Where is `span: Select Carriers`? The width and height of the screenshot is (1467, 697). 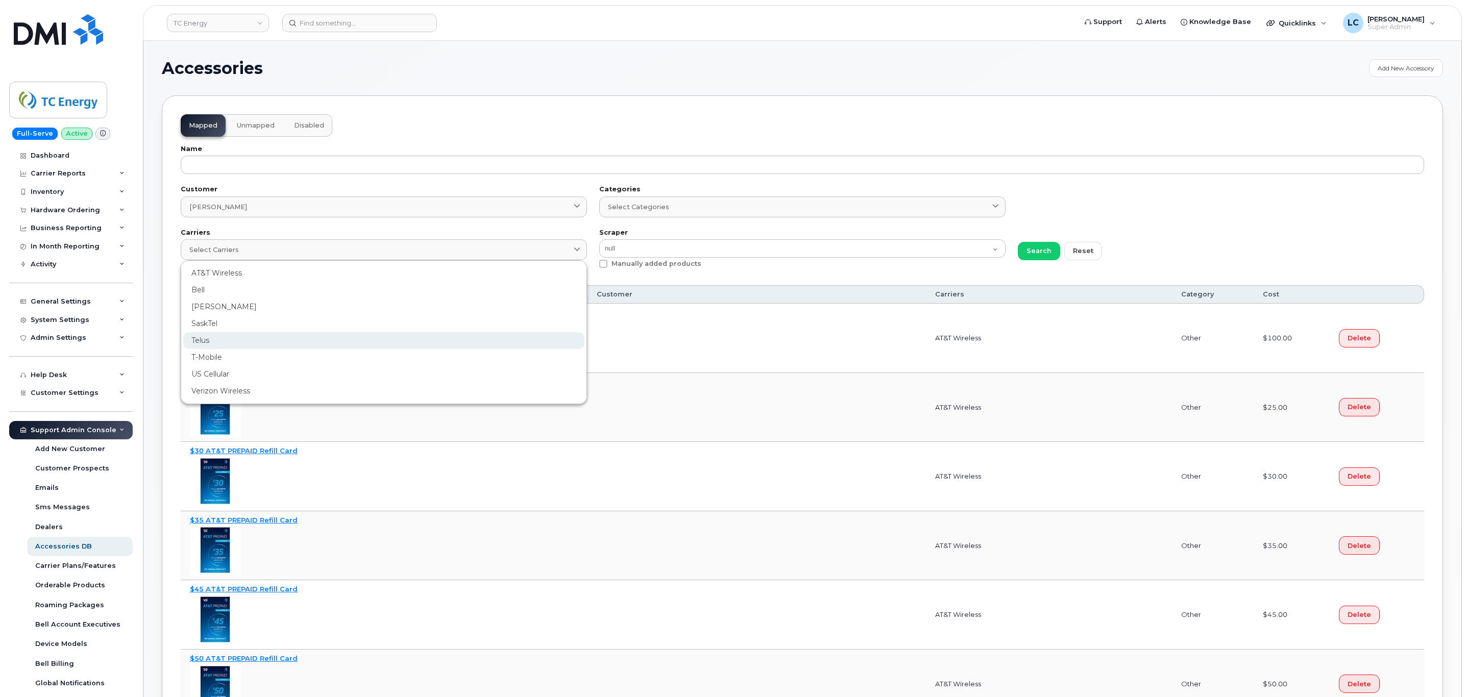 span: Select Carriers is located at coordinates (214, 250).